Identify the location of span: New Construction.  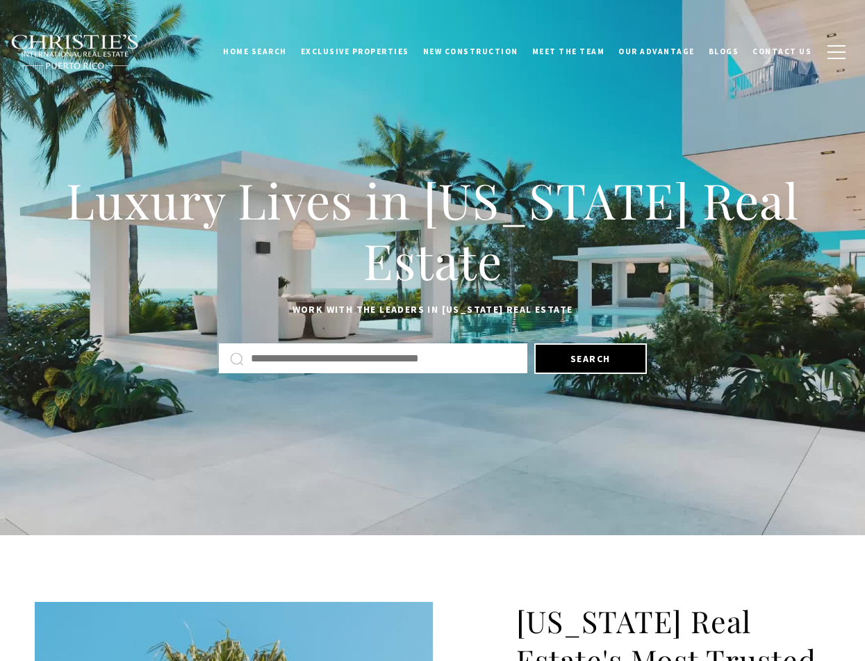
(470, 51).